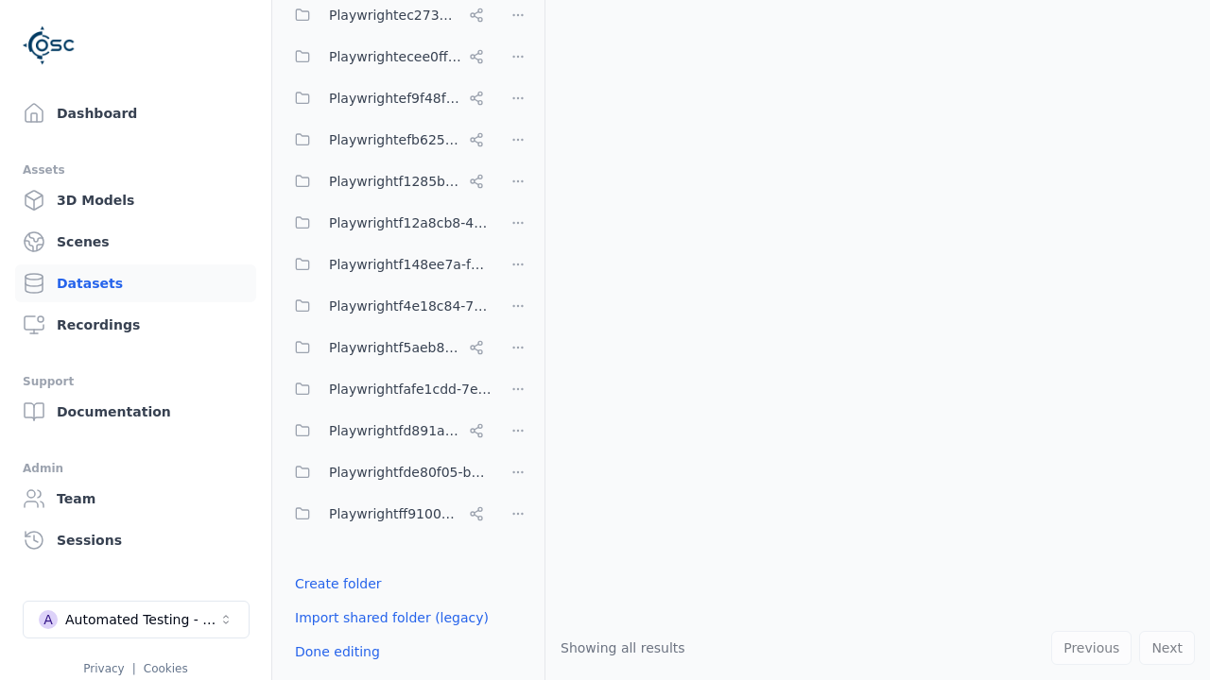 This screenshot has height=680, width=1210. What do you see at coordinates (395, 514) in the screenshot?
I see `span: Playwrightff910033-c297-413c-9627-78f34a067480` at bounding box center [395, 514].